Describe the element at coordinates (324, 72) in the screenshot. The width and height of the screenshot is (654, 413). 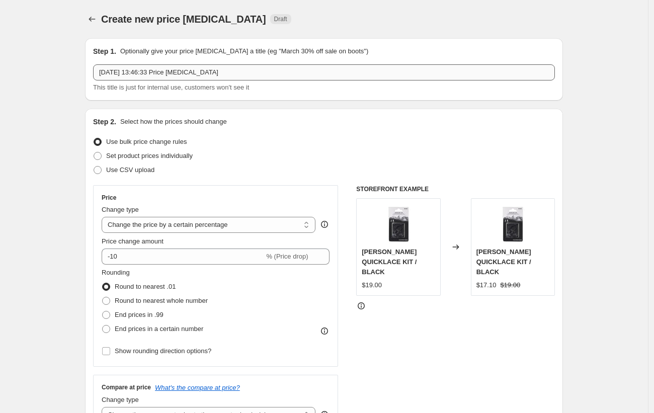
I see `input: 30% off holiday sale` at that location.